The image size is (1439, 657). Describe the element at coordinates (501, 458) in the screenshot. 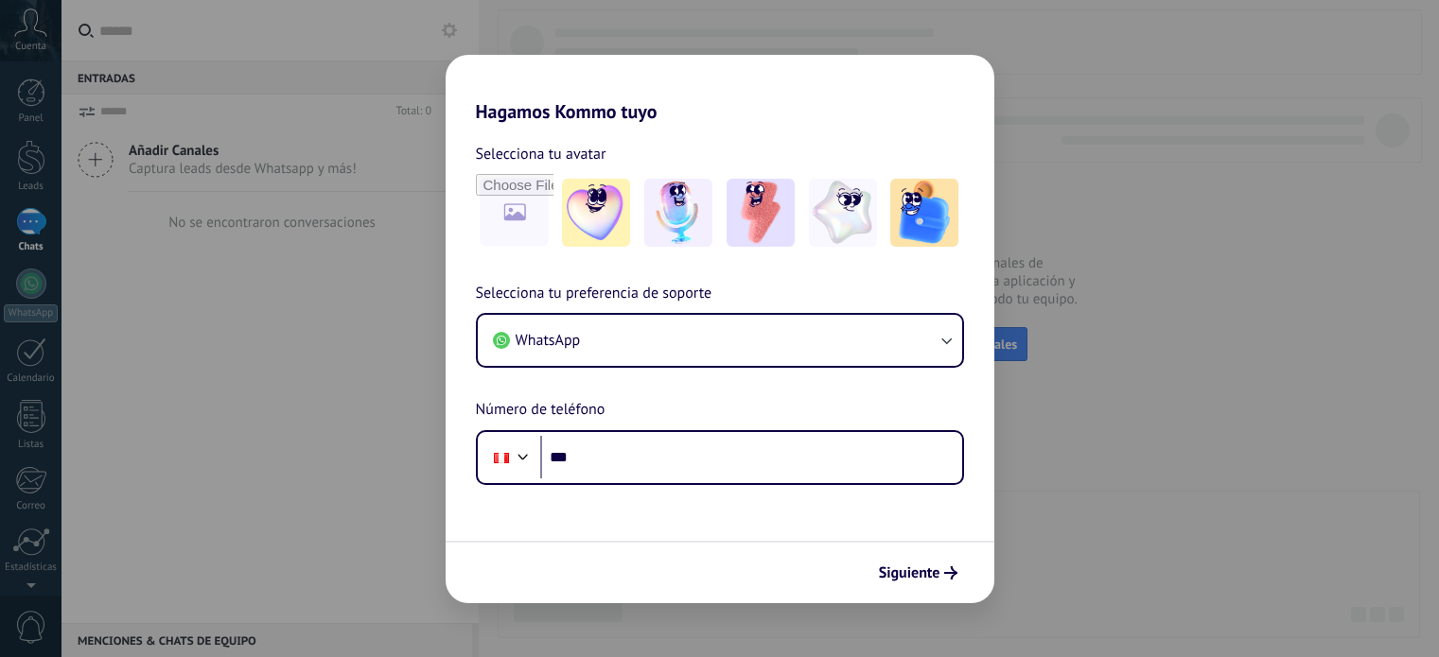

I see `div: Peru: + 51` at that location.